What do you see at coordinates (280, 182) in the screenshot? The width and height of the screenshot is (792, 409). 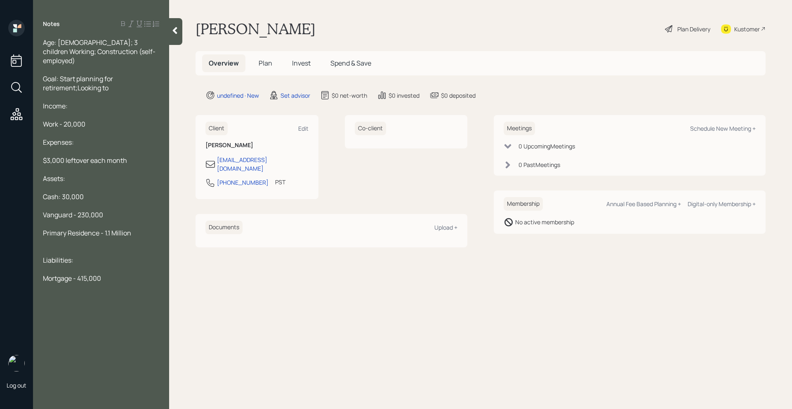 I see `div: PST` at bounding box center [280, 182].